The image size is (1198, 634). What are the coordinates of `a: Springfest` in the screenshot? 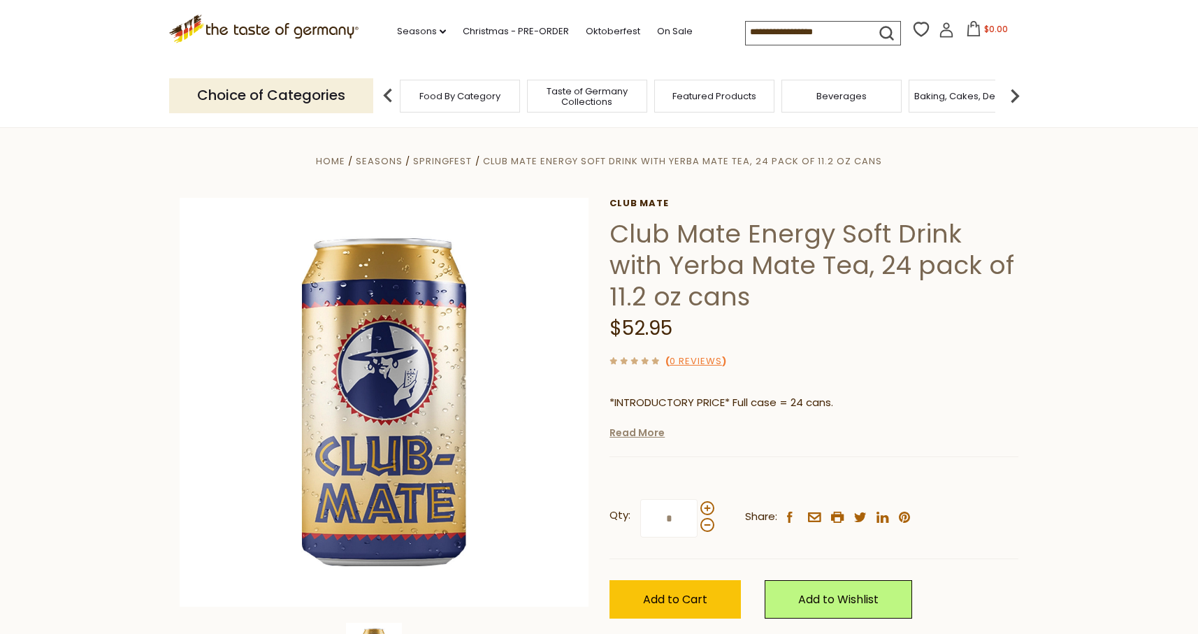 It's located at (443, 161).